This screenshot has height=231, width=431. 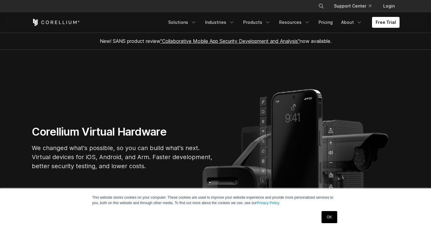 I want to click on a: OK, so click(x=329, y=217).